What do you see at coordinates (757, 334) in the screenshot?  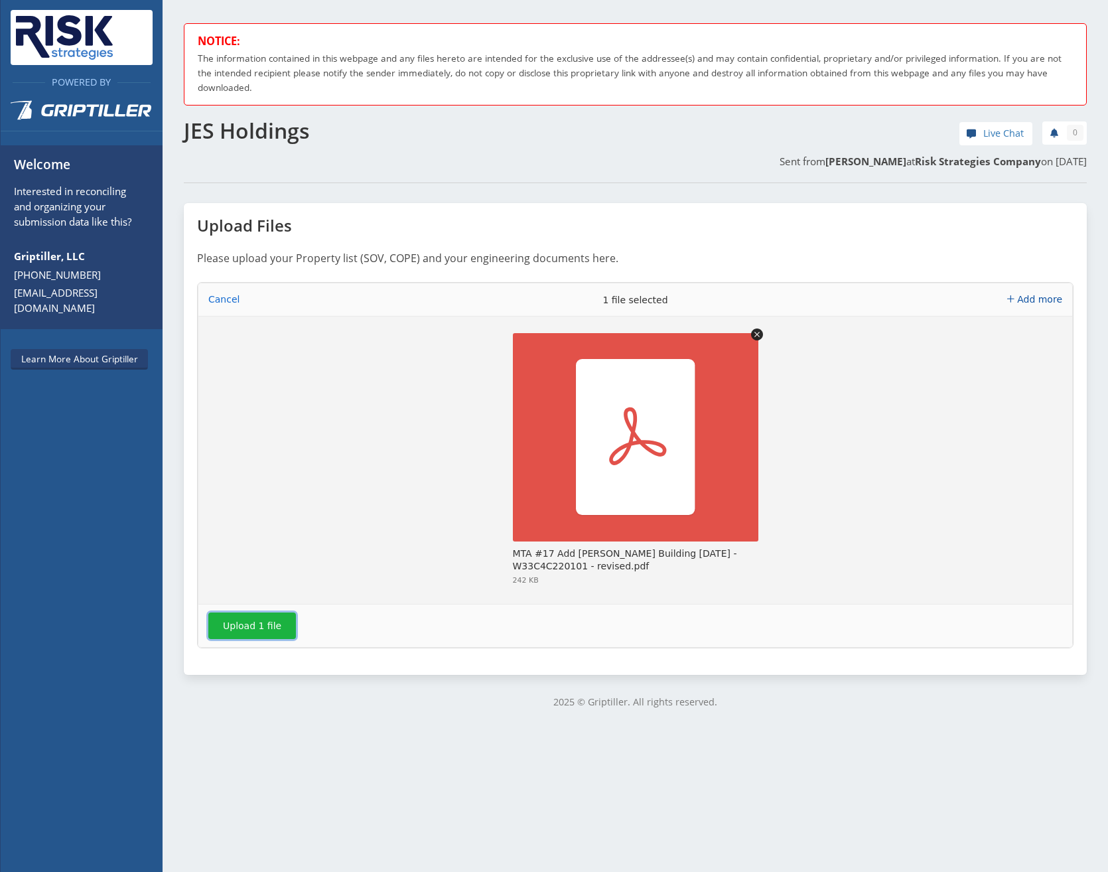 I see `button: Remove file` at bounding box center [757, 334].